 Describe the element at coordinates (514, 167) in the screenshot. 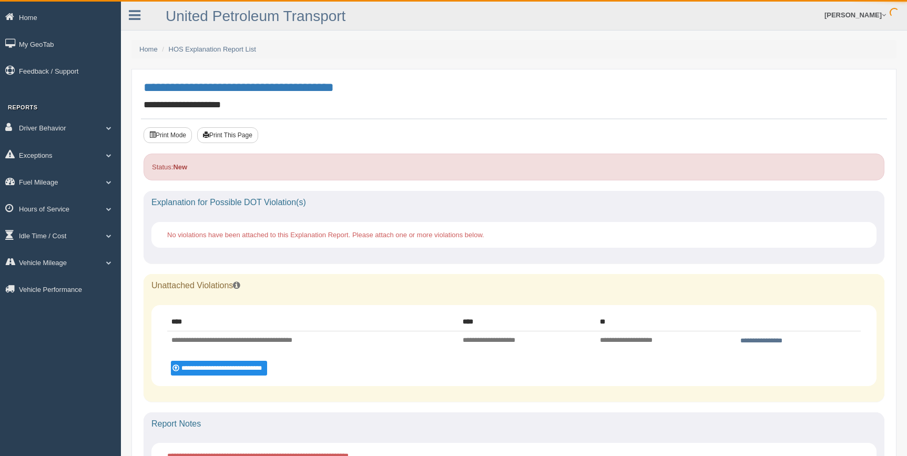

I see `div: Status:` at that location.